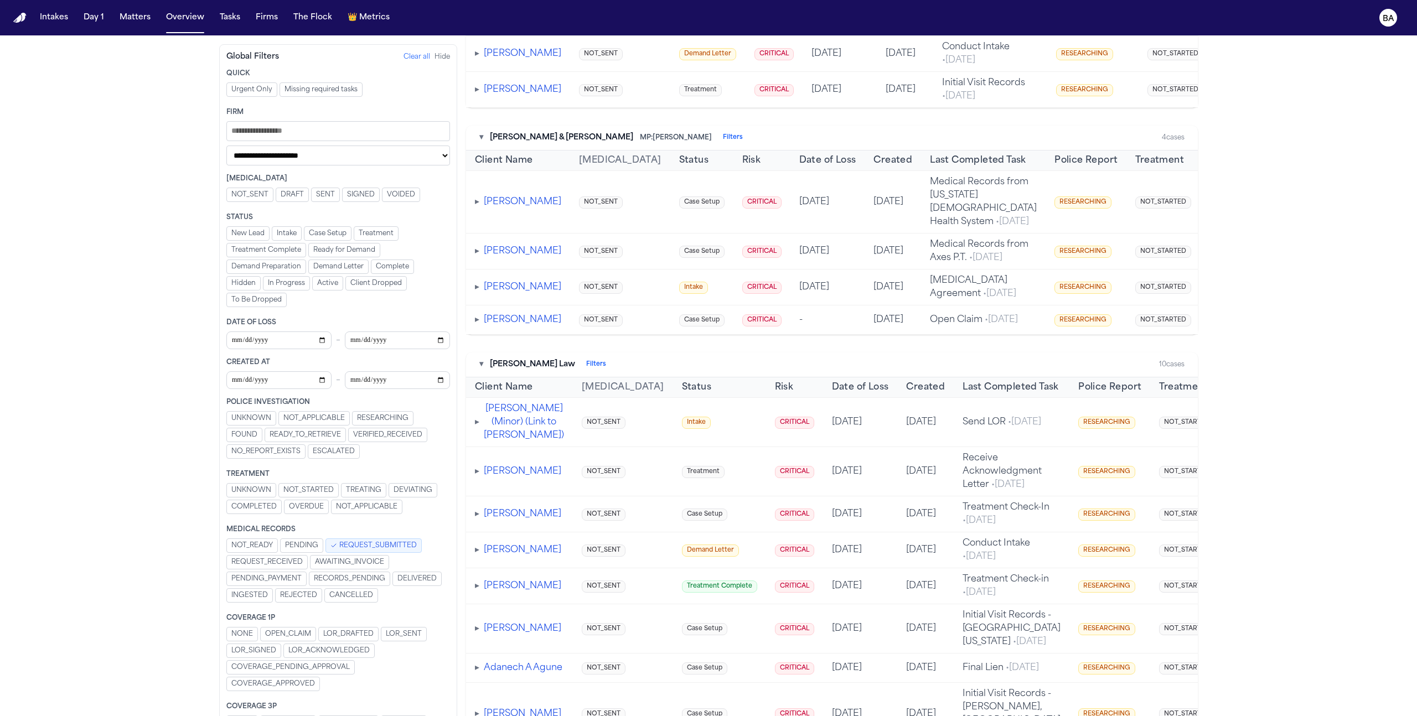 This screenshot has height=716, width=1417. Describe the element at coordinates (417, 579) in the screenshot. I see `span: DELIVERED` at that location.